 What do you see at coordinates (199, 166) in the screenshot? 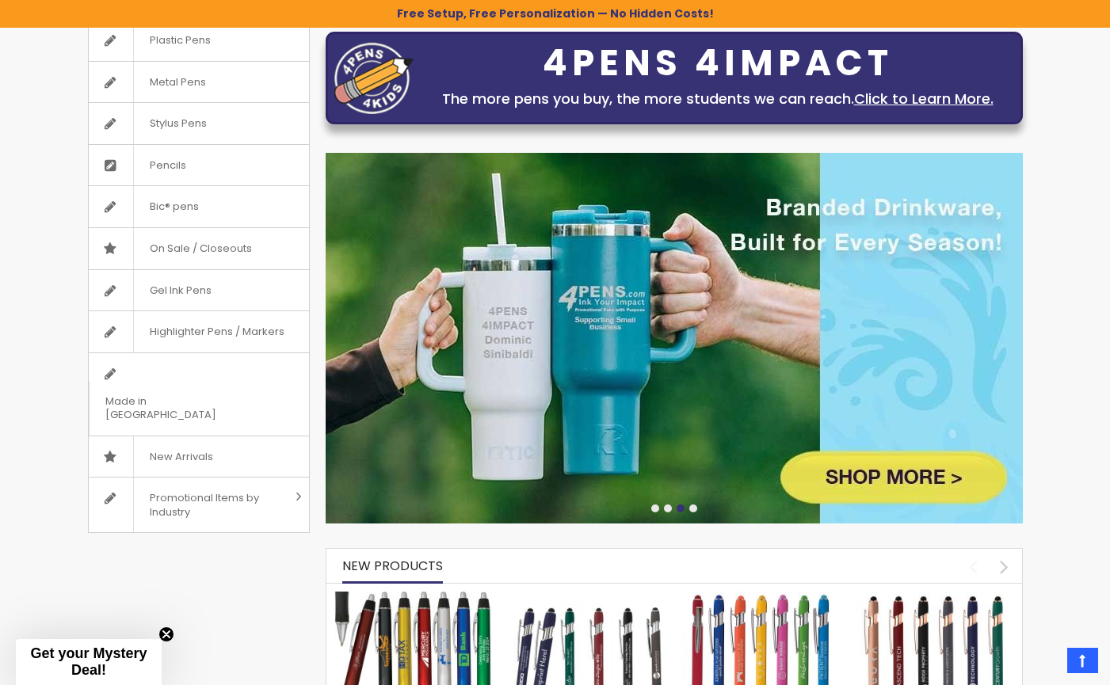
I see `a: Pencils` at bounding box center [199, 166].